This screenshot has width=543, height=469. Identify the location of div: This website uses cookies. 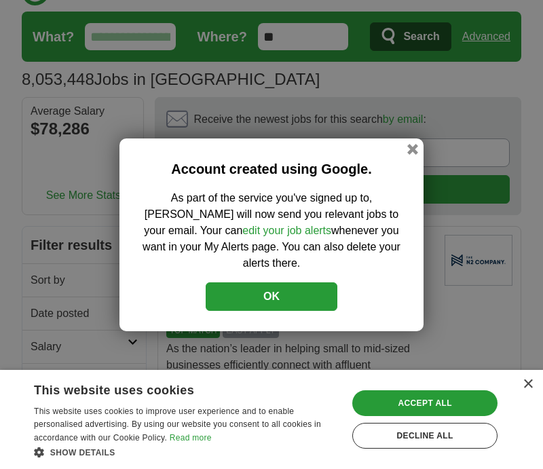
(169, 389).